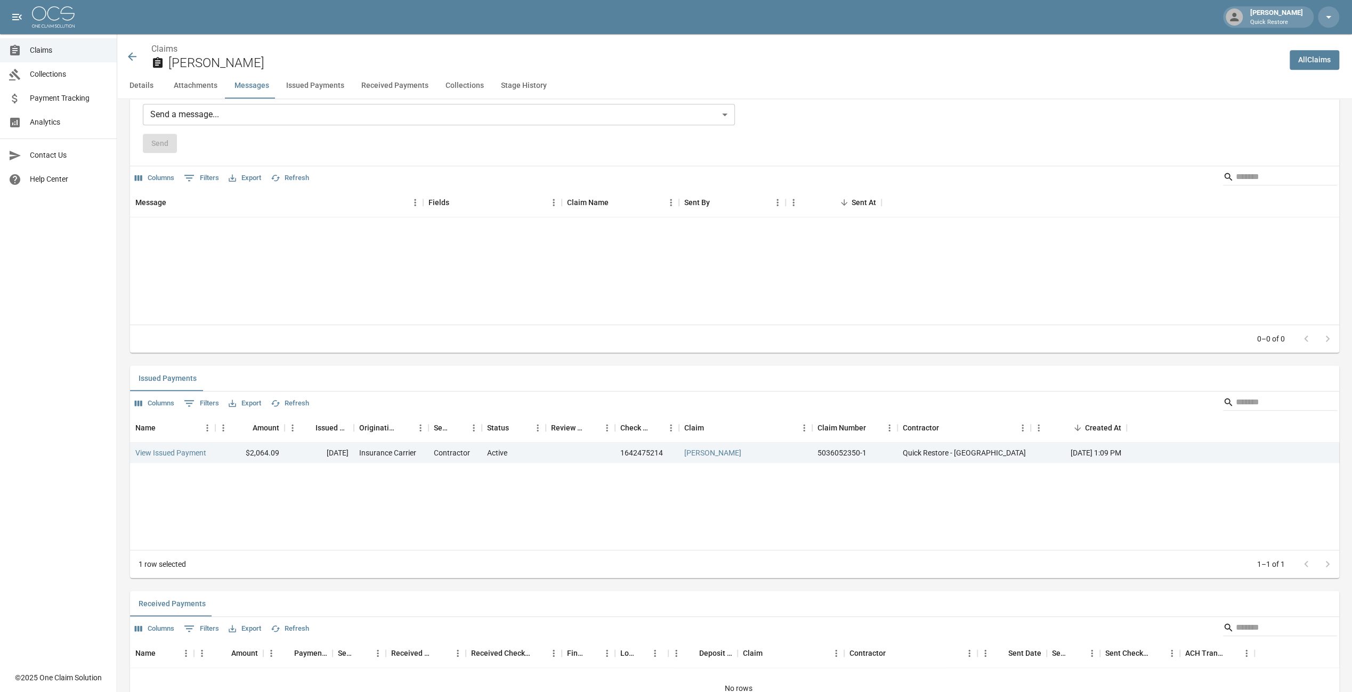 This screenshot has height=692, width=1352. I want to click on span: Collections, so click(69, 74).